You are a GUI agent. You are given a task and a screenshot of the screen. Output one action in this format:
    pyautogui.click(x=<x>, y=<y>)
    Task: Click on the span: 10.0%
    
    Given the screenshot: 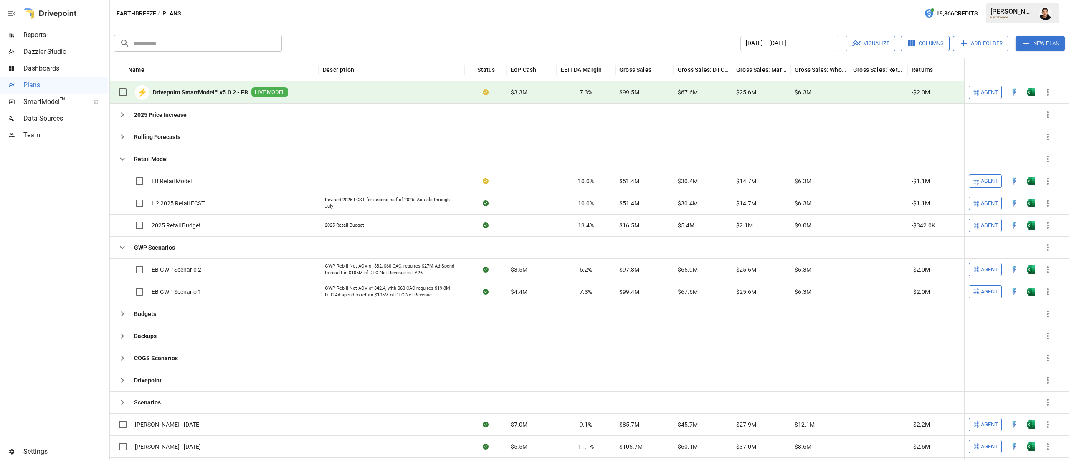 What is the action you would take?
    pyautogui.click(x=586, y=181)
    